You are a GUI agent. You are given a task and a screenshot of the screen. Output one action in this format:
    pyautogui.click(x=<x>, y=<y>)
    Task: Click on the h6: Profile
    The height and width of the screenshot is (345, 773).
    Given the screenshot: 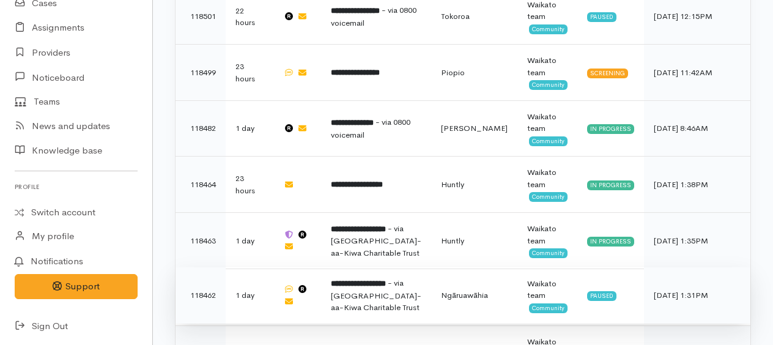 What is the action you would take?
    pyautogui.click(x=76, y=186)
    